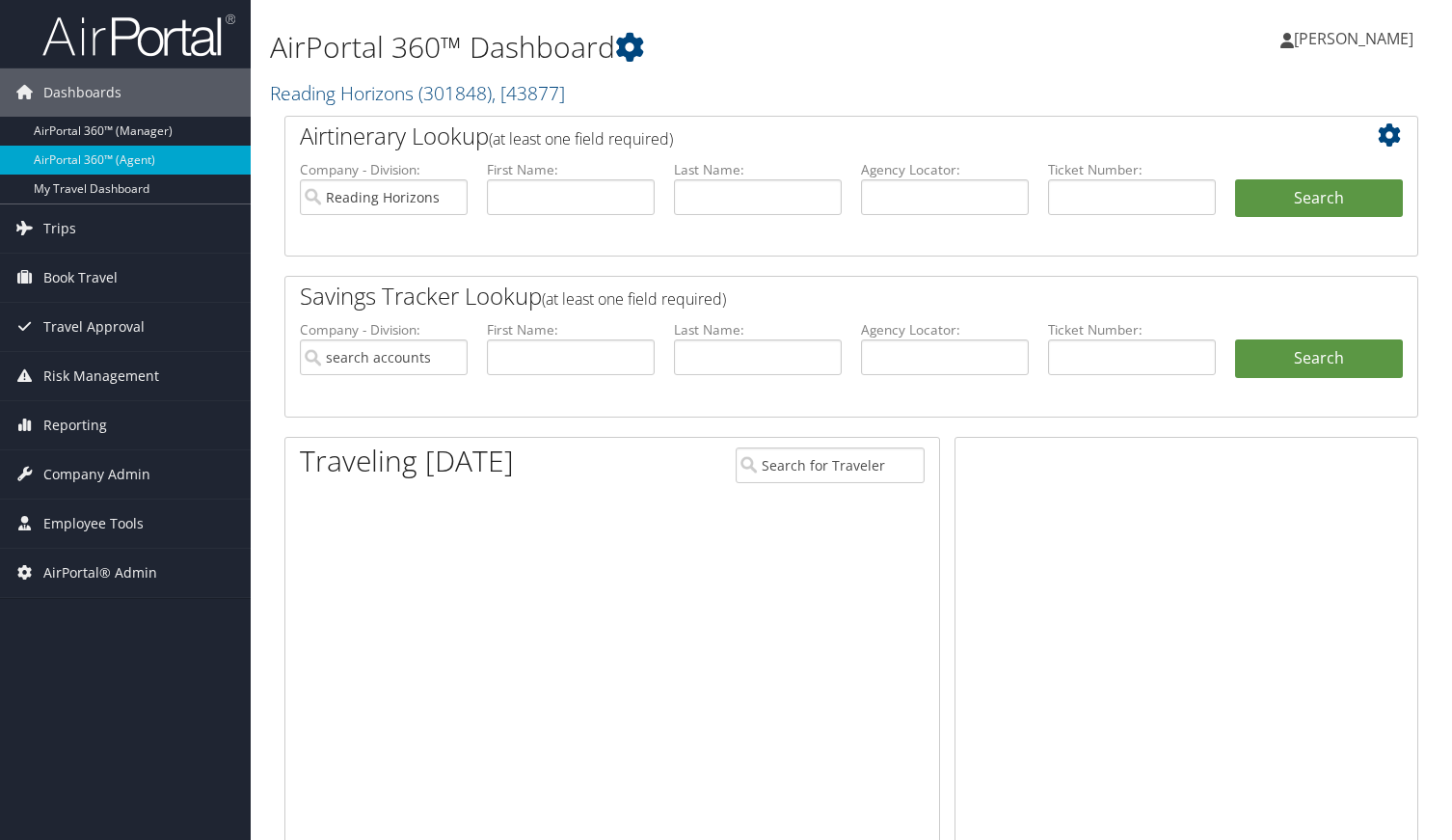 The image size is (1452, 840). I want to click on span: Travel Approval, so click(94, 327).